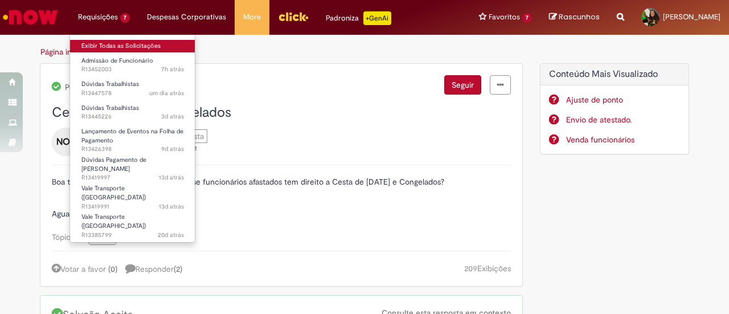  I want to click on a: Aberto R13419991 : Vale Transporte (VT), so click(133, 194).